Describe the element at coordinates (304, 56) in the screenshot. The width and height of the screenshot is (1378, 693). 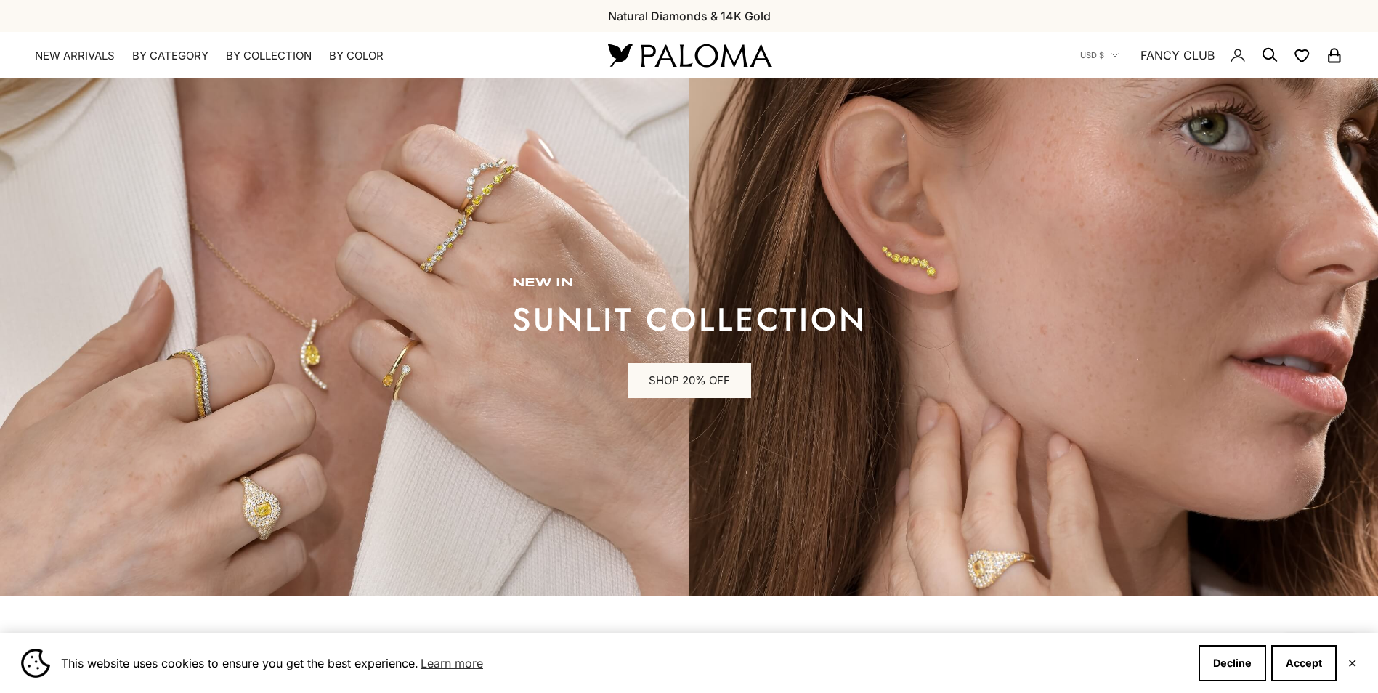
I see `nav: Primary navigation` at that location.